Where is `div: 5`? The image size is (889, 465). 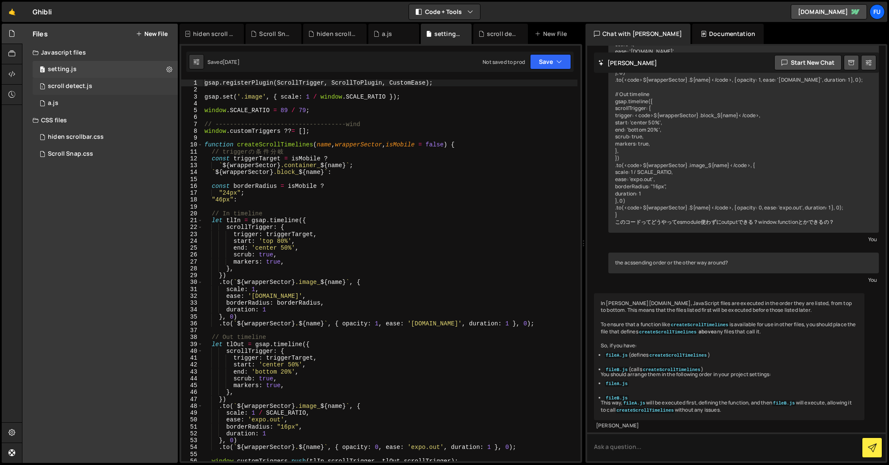
div: 5 is located at coordinates (192, 110).